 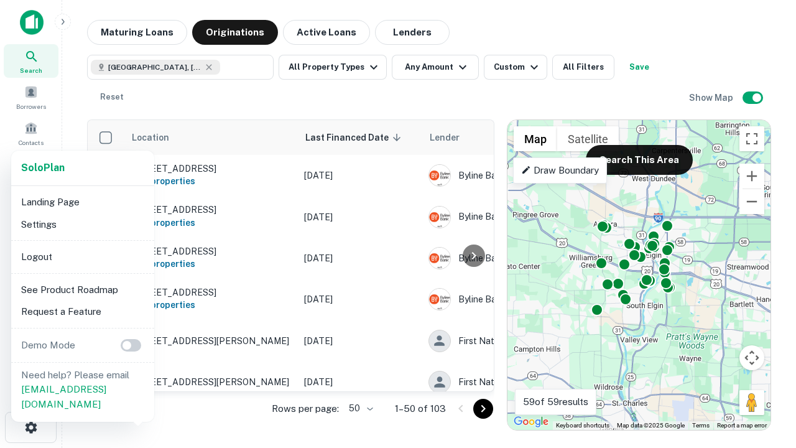 I want to click on strong: Solo Plan, so click(x=43, y=167).